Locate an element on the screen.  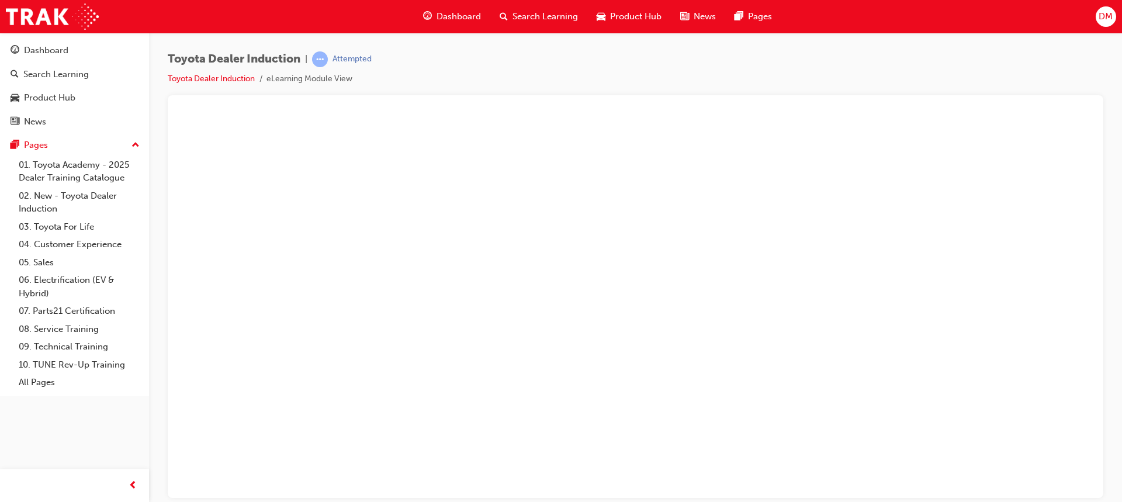
span: prev-icon is located at coordinates (133, 486).